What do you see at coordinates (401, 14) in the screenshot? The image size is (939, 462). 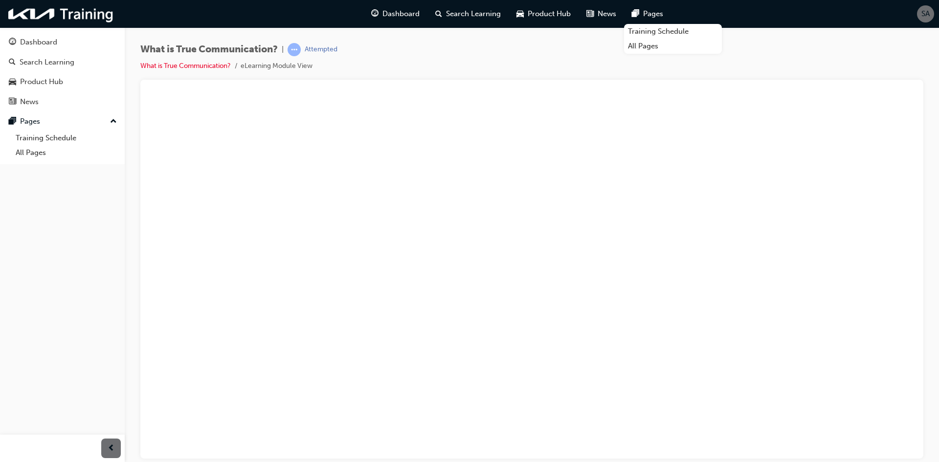 I see `span: Dashboard` at bounding box center [401, 14].